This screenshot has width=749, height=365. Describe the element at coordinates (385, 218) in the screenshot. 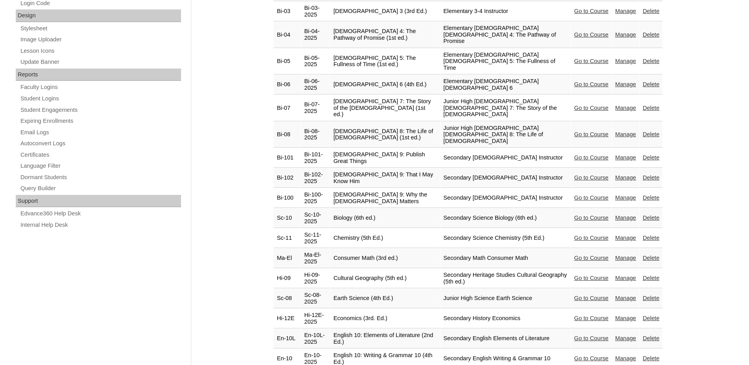

I see `td: Biology (6th ed.)` at that location.